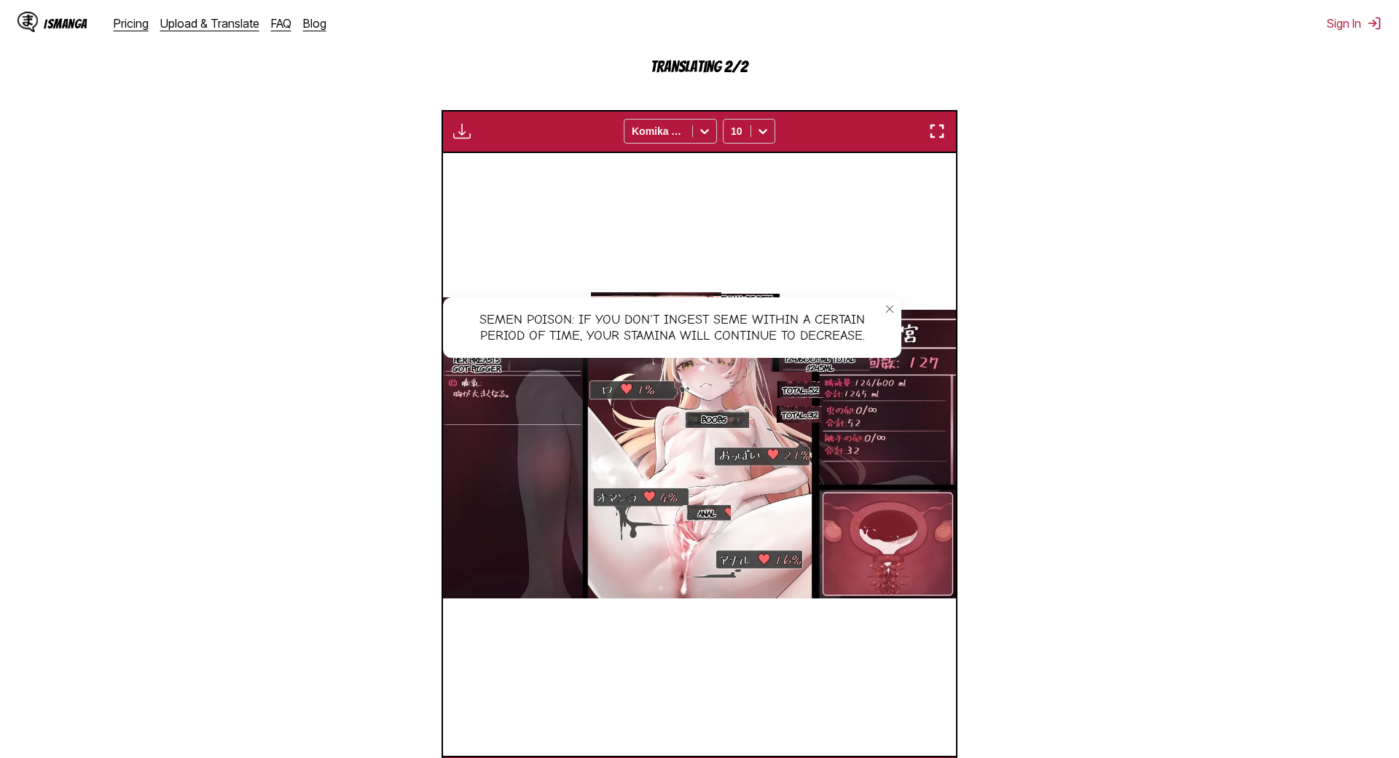 The height and width of the screenshot is (758, 1399). Describe the element at coordinates (714, 419) in the screenshot. I see `p: Boobs` at that location.